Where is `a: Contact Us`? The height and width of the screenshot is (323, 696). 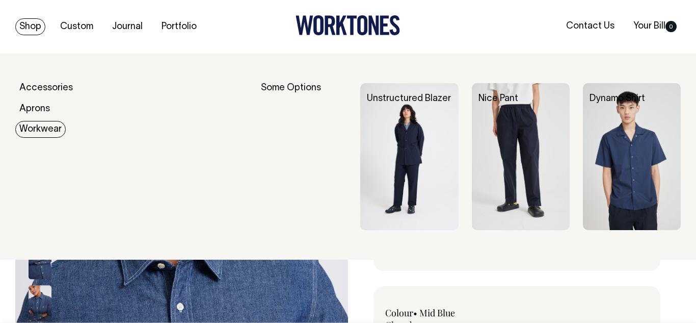 a: Contact Us is located at coordinates (590, 26).